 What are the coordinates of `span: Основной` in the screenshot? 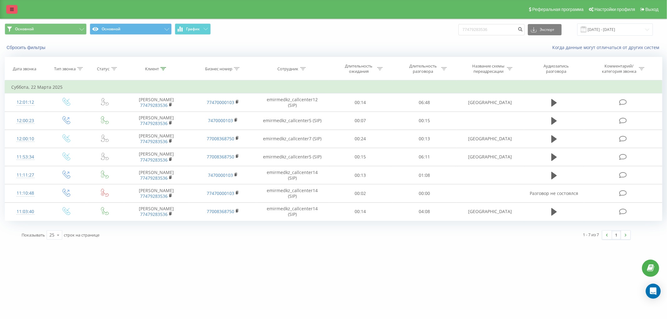 It's located at (24, 29).